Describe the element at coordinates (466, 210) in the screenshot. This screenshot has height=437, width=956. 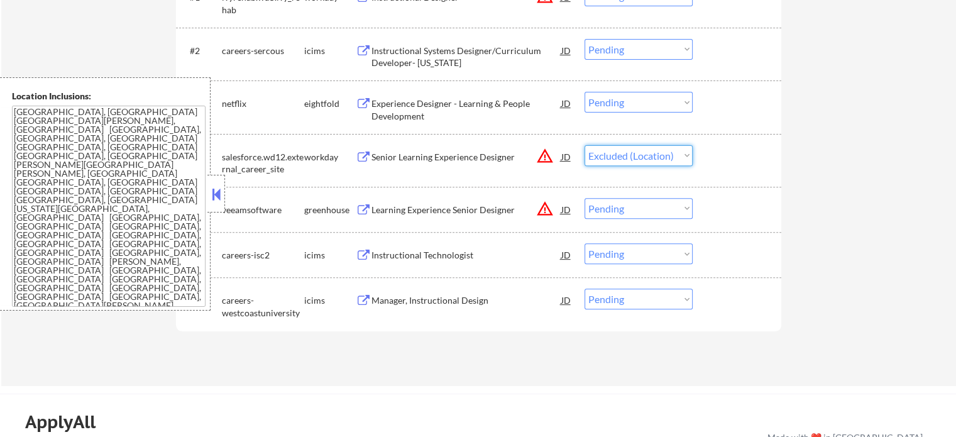
I see `div: Learning Experience Senior Designer` at that location.